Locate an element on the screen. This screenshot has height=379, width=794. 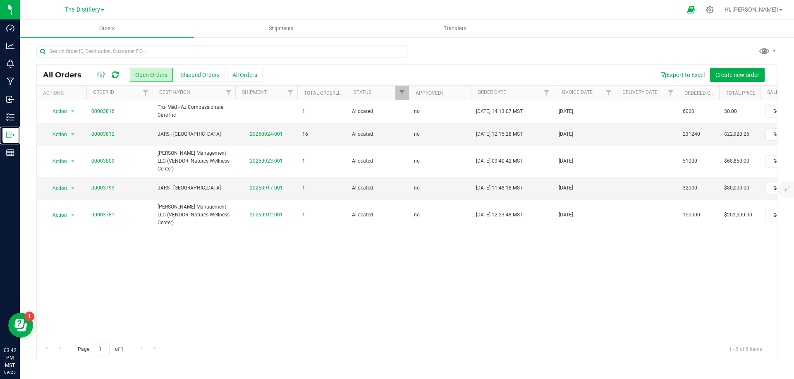
p: 09/25 is located at coordinates (10, 372).